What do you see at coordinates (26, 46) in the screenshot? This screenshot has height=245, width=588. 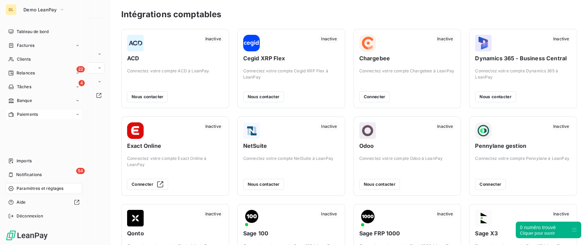 I see `span: Factures` at bounding box center [26, 46].